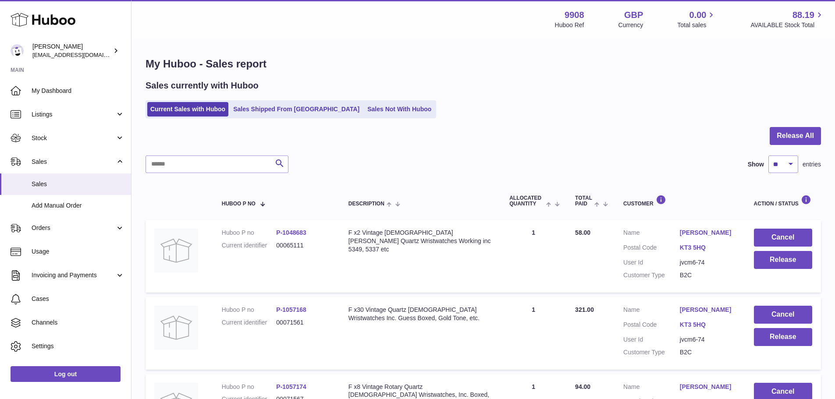 The image size is (835, 399). I want to click on h1: My Huboo - Sales report, so click(483, 64).